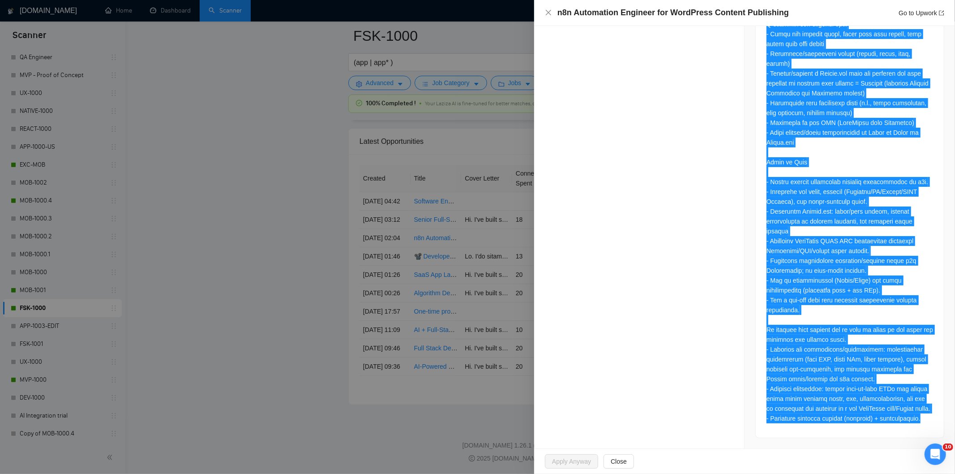 The image size is (955, 474). What do you see at coordinates (549, 13) in the screenshot?
I see `span: close` at bounding box center [549, 13].